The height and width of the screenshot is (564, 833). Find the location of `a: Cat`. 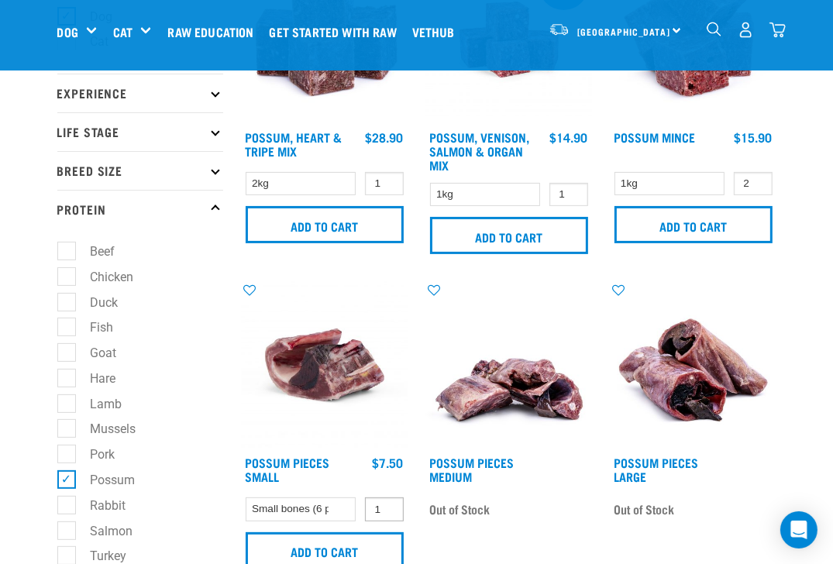

a: Cat is located at coordinates (122, 32).